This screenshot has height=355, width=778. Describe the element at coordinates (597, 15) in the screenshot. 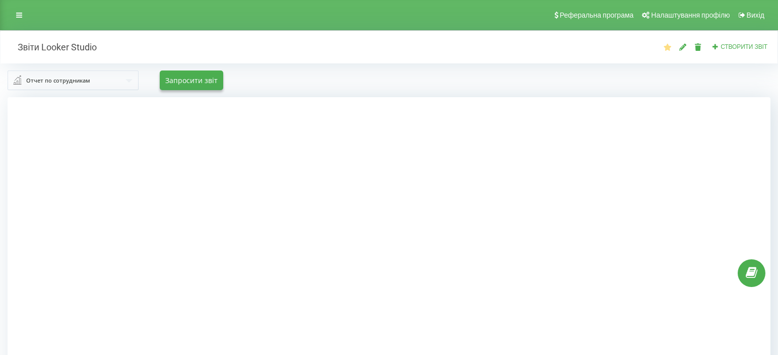

I see `span: Реферальна програма` at that location.